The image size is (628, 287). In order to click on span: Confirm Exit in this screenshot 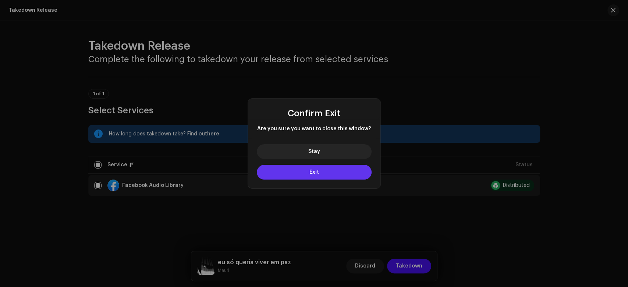, I will do `click(314, 113)`.